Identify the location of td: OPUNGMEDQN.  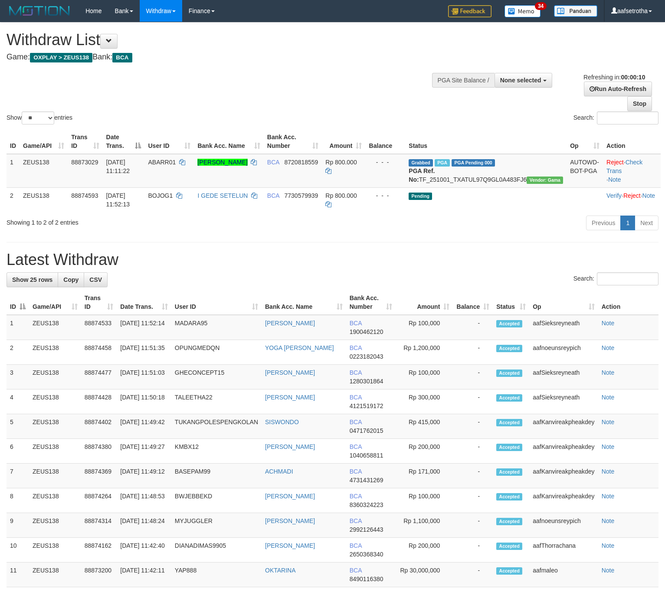
(217, 352).